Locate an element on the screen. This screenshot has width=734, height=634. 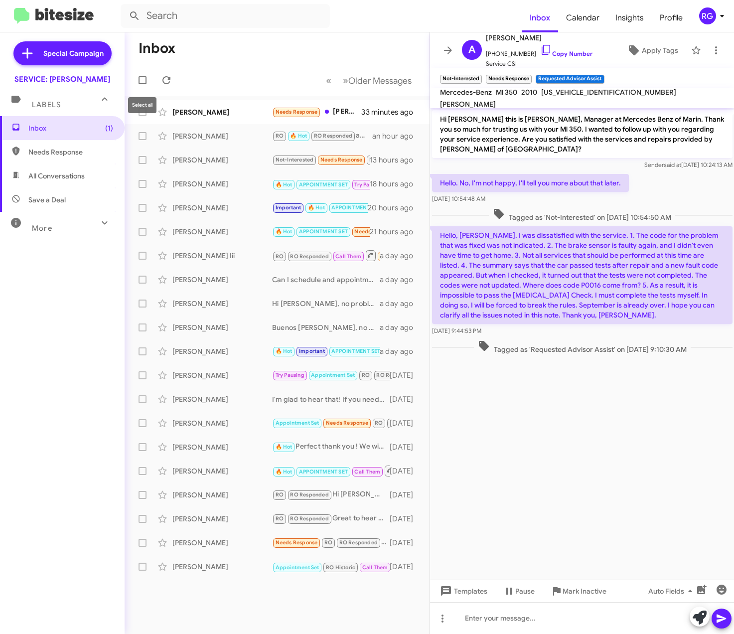
div: 33 minutes ago is located at coordinates (391, 112).